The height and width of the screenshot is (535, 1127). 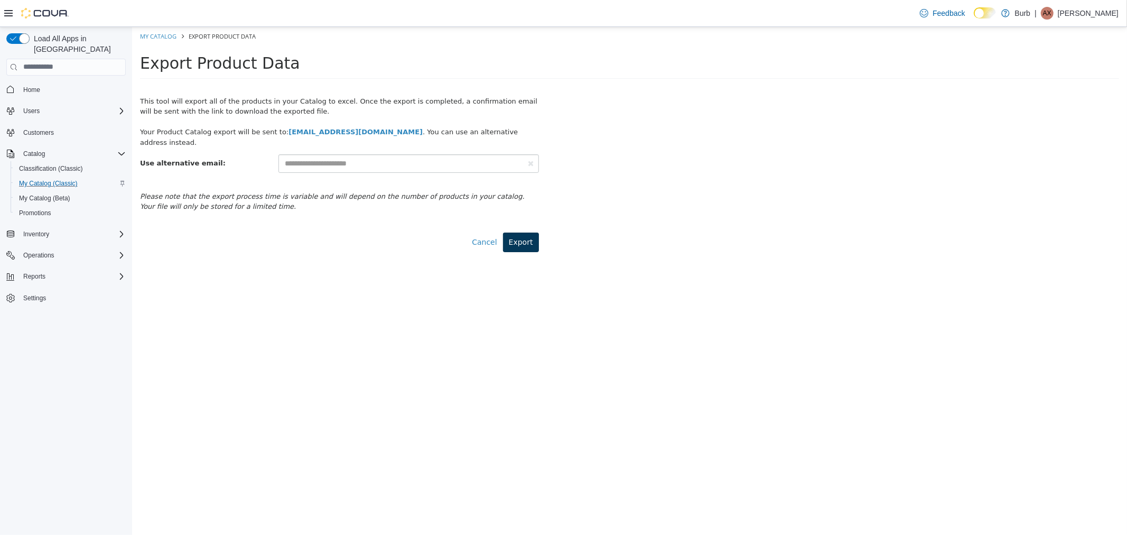 I want to click on nav: Complex example, so click(x=66, y=206).